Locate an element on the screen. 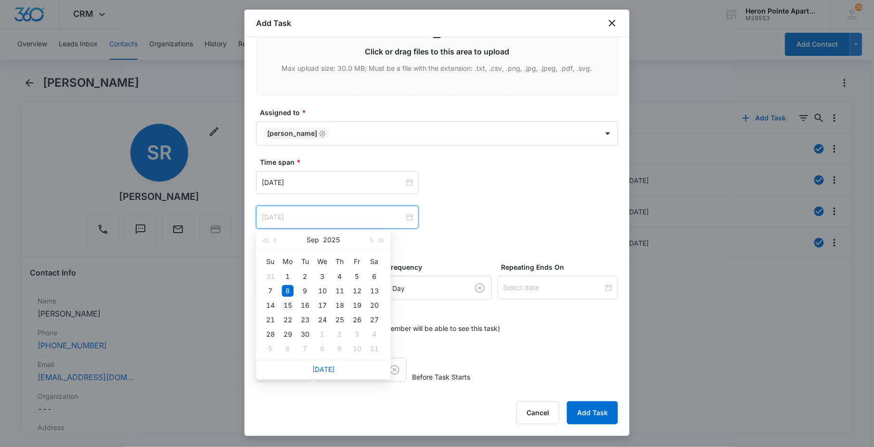 The image size is (874, 447). div: 13 is located at coordinates (375, 291).